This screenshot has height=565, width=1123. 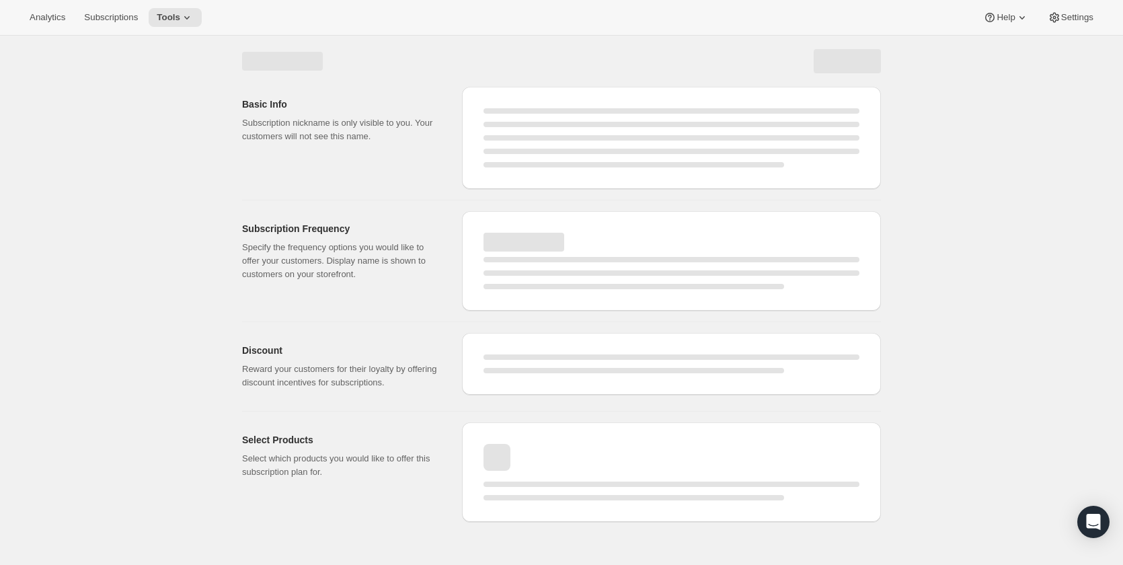 What do you see at coordinates (1006, 17) in the screenshot?
I see `button: Help` at bounding box center [1006, 17].